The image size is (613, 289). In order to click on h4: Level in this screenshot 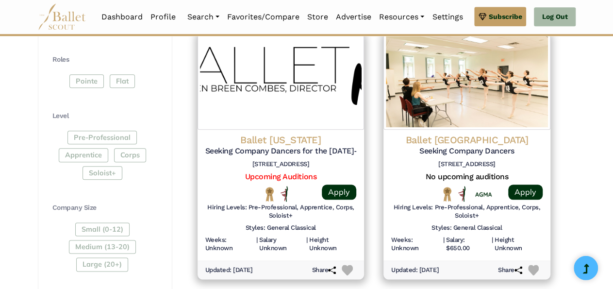, I will do `click(104, 116)`.